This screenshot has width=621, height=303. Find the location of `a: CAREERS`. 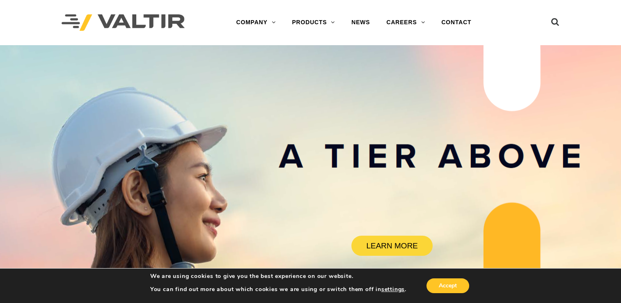

a: CAREERS is located at coordinates (405, 23).